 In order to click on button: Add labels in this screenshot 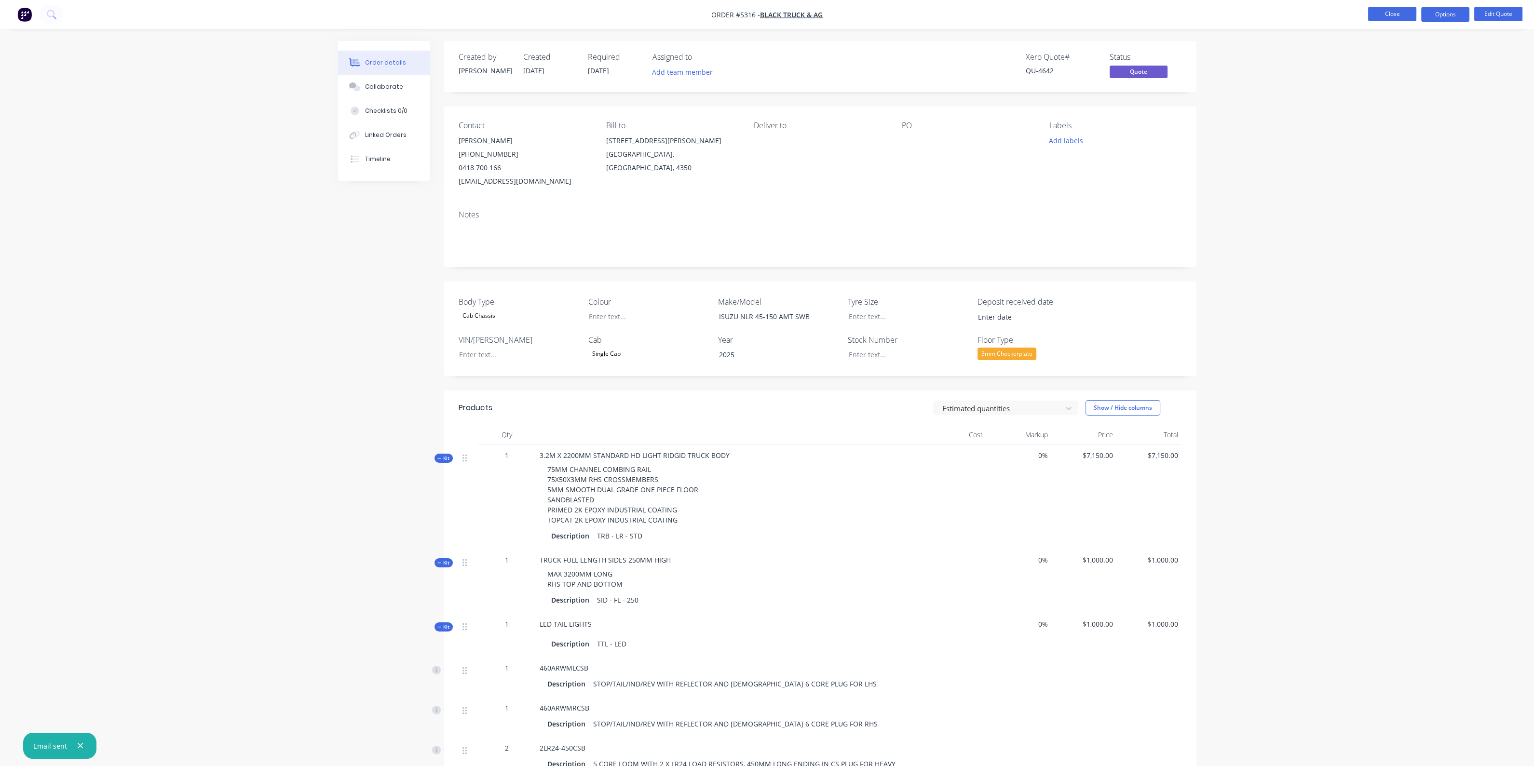, I will do `click(1066, 140)`.